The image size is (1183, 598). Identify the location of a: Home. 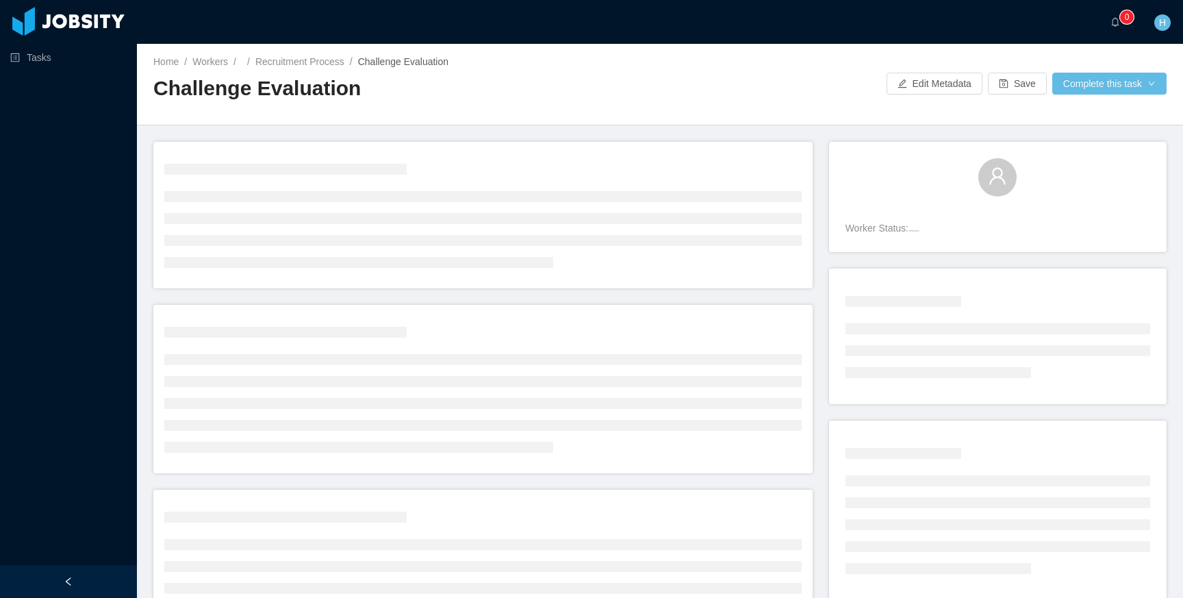
(166, 62).